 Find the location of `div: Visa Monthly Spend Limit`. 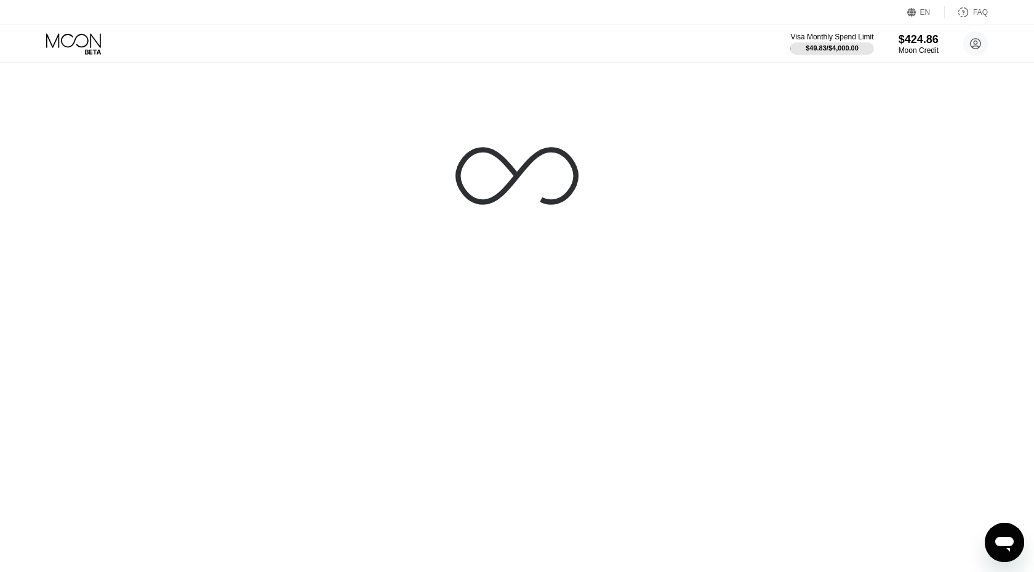

div: Visa Monthly Spend Limit is located at coordinates (831, 37).